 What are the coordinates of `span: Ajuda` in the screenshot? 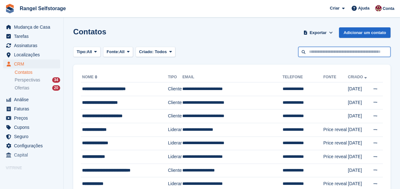 It's located at (363, 8).